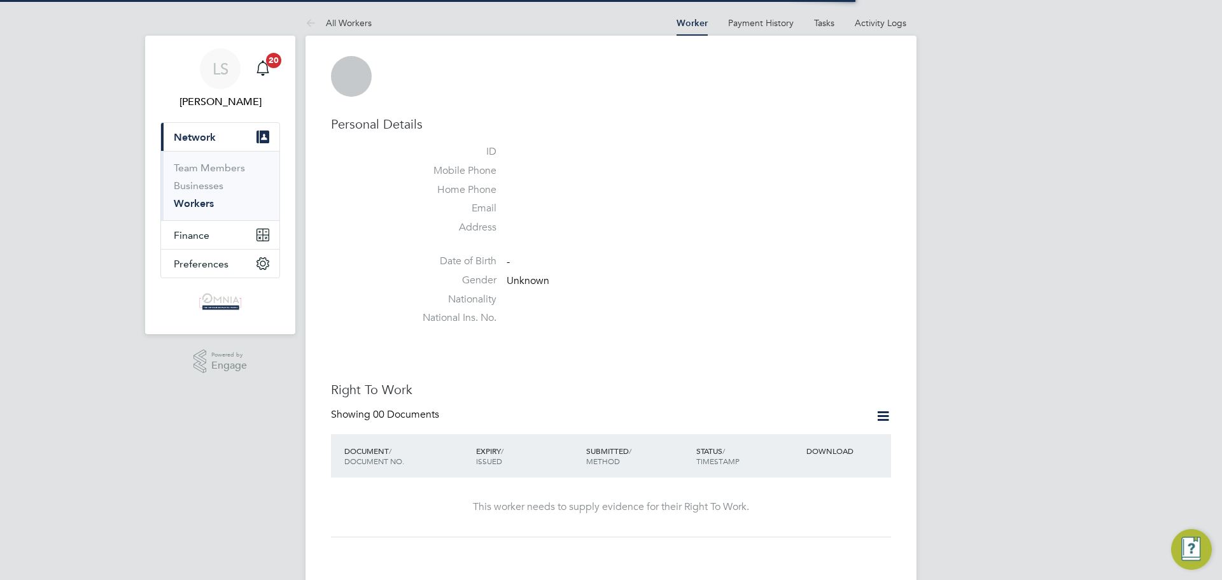 This screenshot has width=1222, height=580. Describe the element at coordinates (748, 456) in the screenshot. I see `div: STATUS` at that location.